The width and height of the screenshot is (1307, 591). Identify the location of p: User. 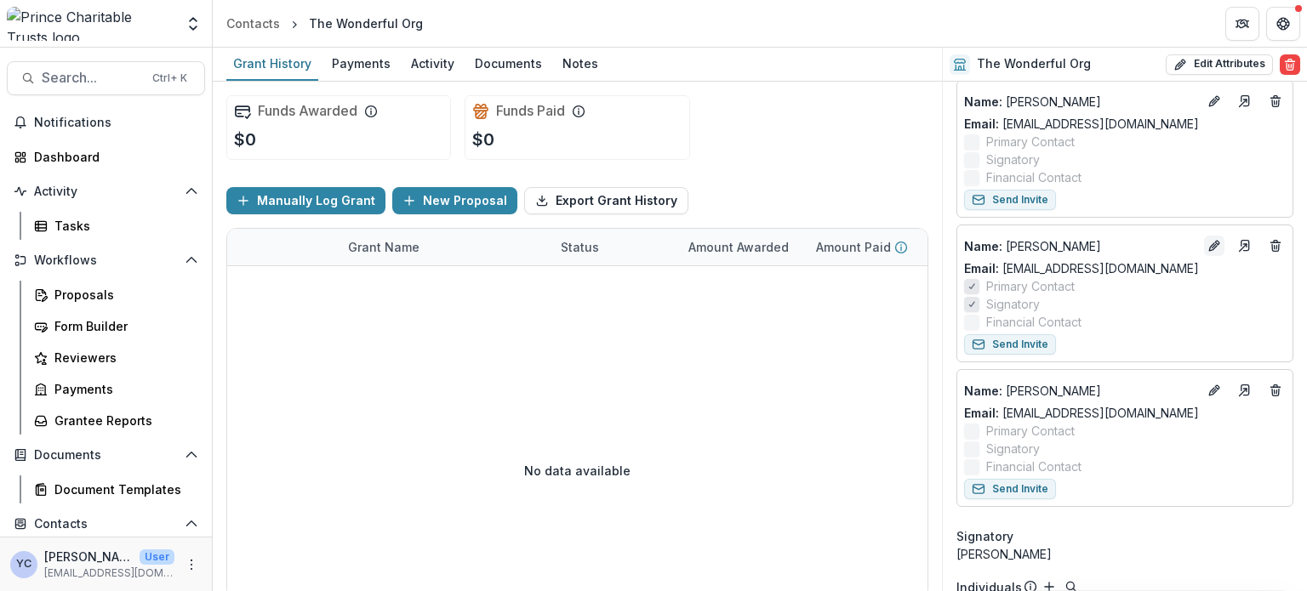
(157, 557).